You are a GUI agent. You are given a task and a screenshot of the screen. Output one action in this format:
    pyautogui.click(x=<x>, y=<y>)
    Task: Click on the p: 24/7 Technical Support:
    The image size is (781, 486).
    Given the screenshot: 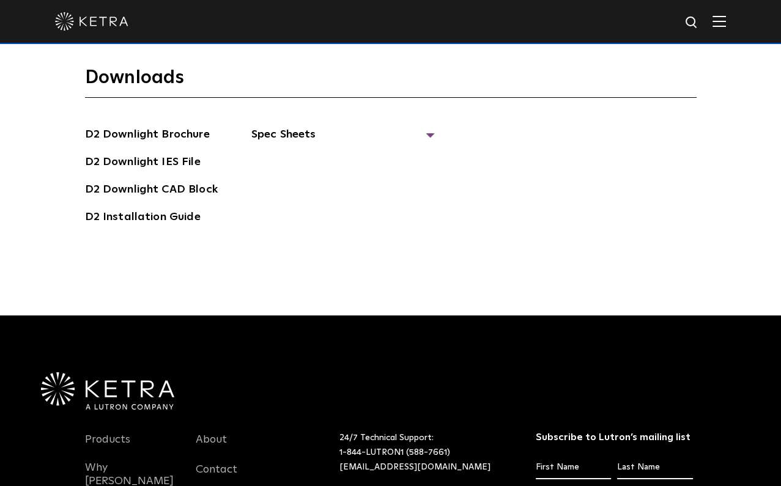 What is the action you would take?
    pyautogui.click(x=422, y=453)
    